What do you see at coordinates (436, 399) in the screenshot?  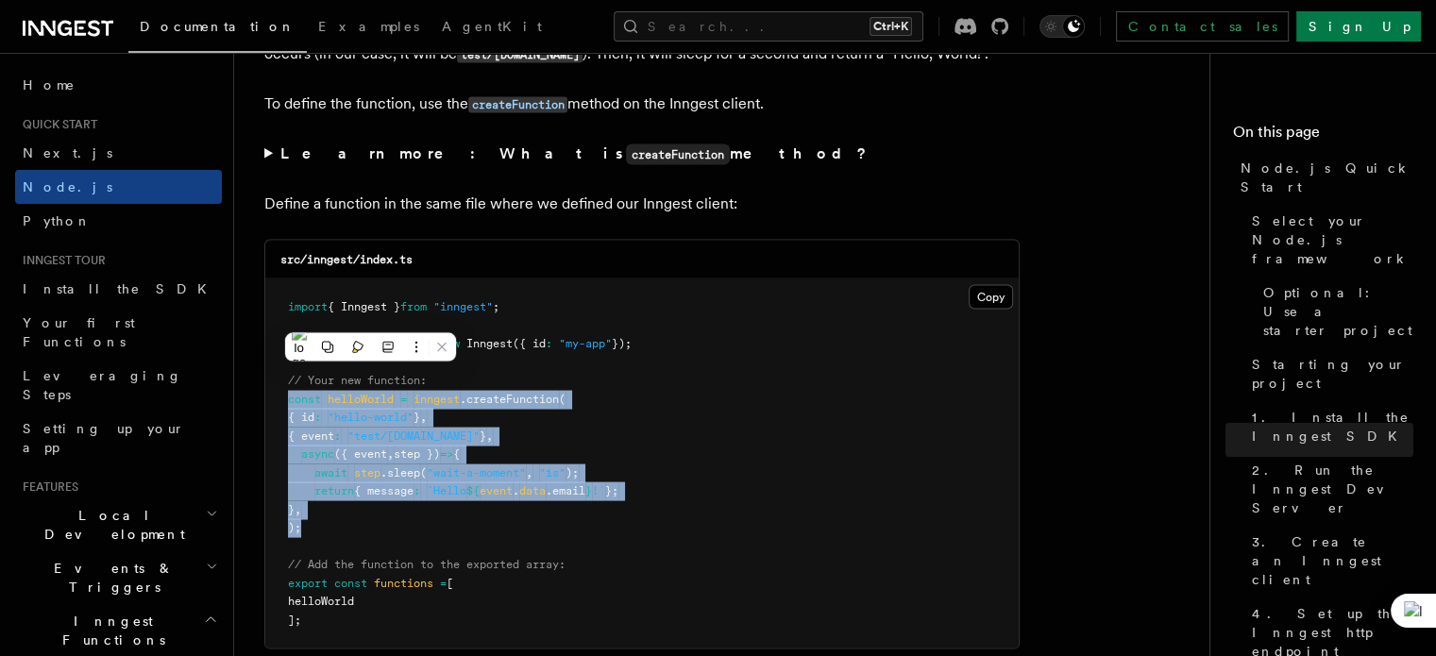 I see `span: inngest` at bounding box center [436, 399].